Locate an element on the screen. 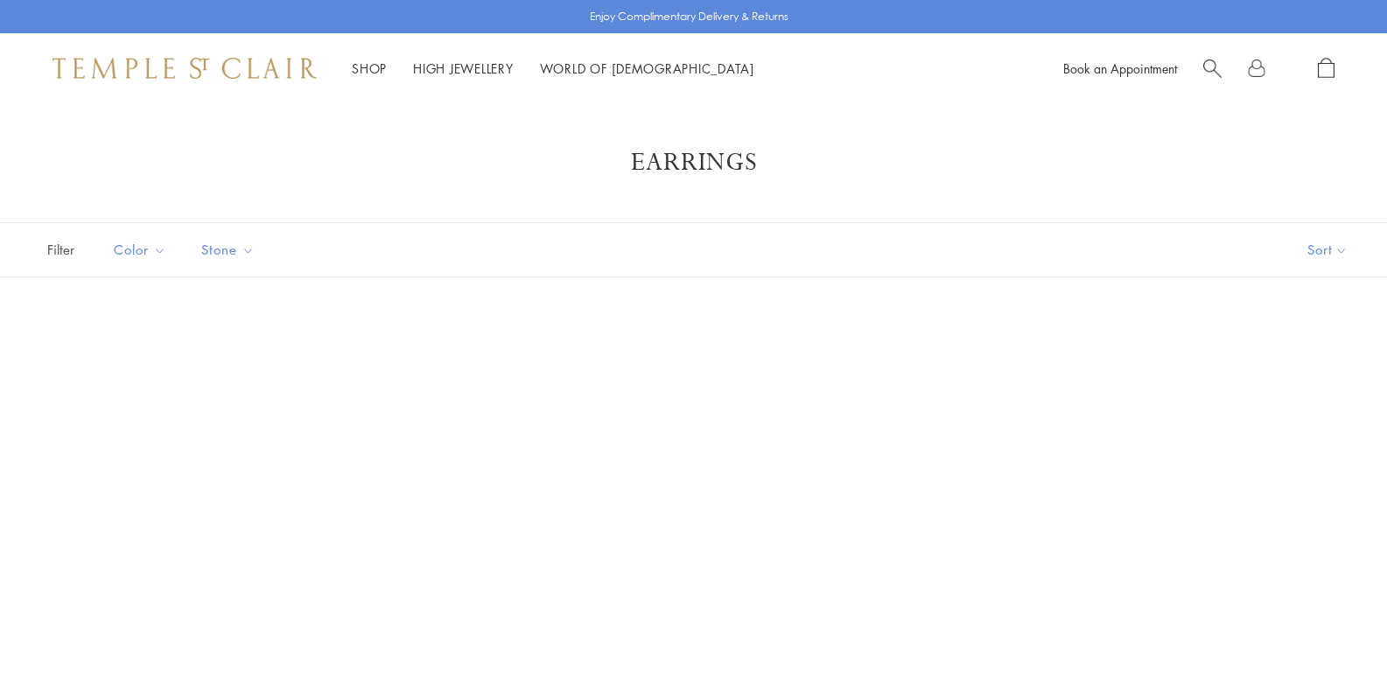 The height and width of the screenshot is (686, 1387). a: Book an Appointment is located at coordinates (1120, 68).